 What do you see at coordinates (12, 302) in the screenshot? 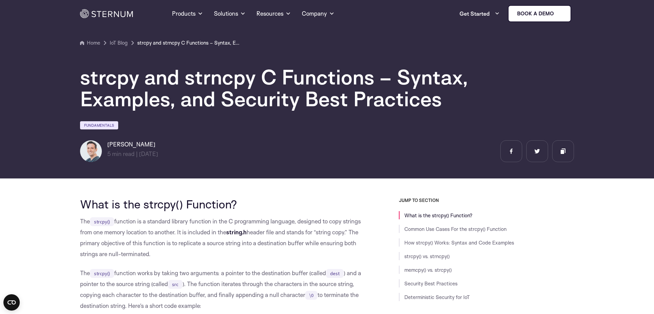
I see `button: Open CMP widget` at bounding box center [12, 302].